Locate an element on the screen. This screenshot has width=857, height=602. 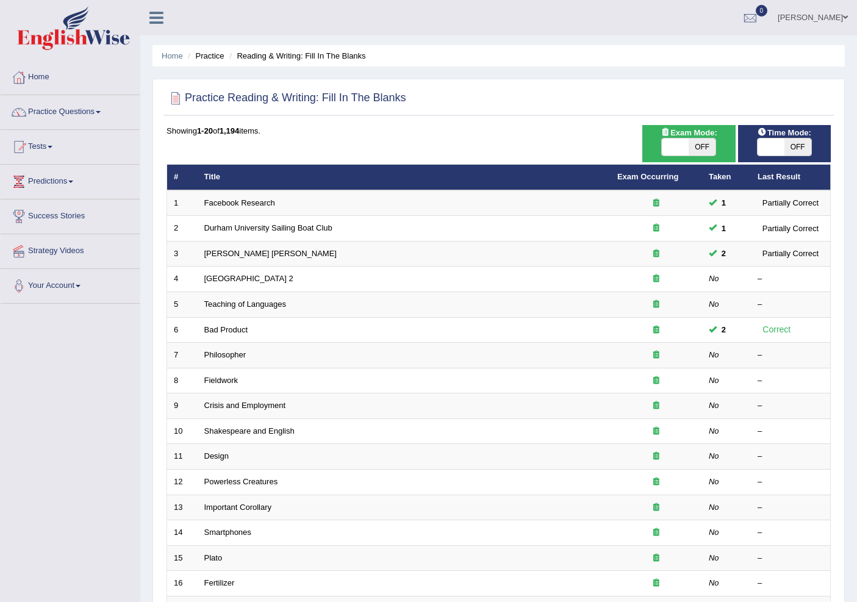
li: Practice is located at coordinates (204, 55).